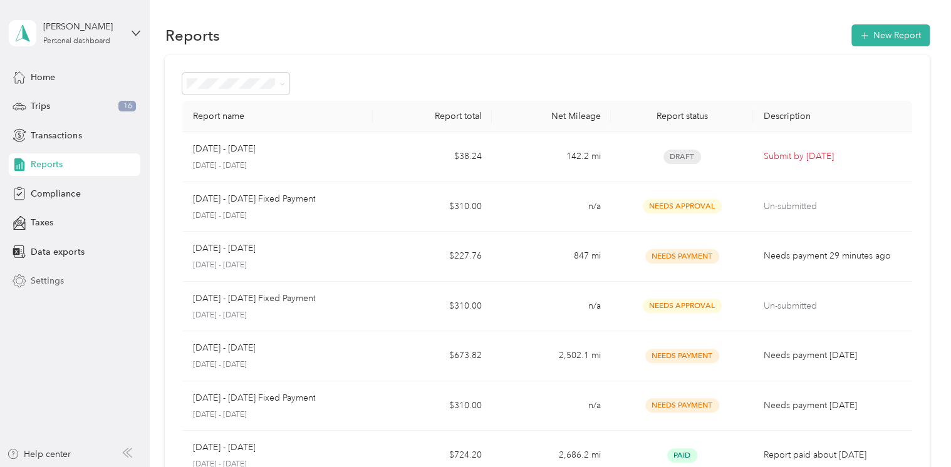 The height and width of the screenshot is (467, 951). What do you see at coordinates (47, 281) in the screenshot?
I see `span: Settings` at bounding box center [47, 281].